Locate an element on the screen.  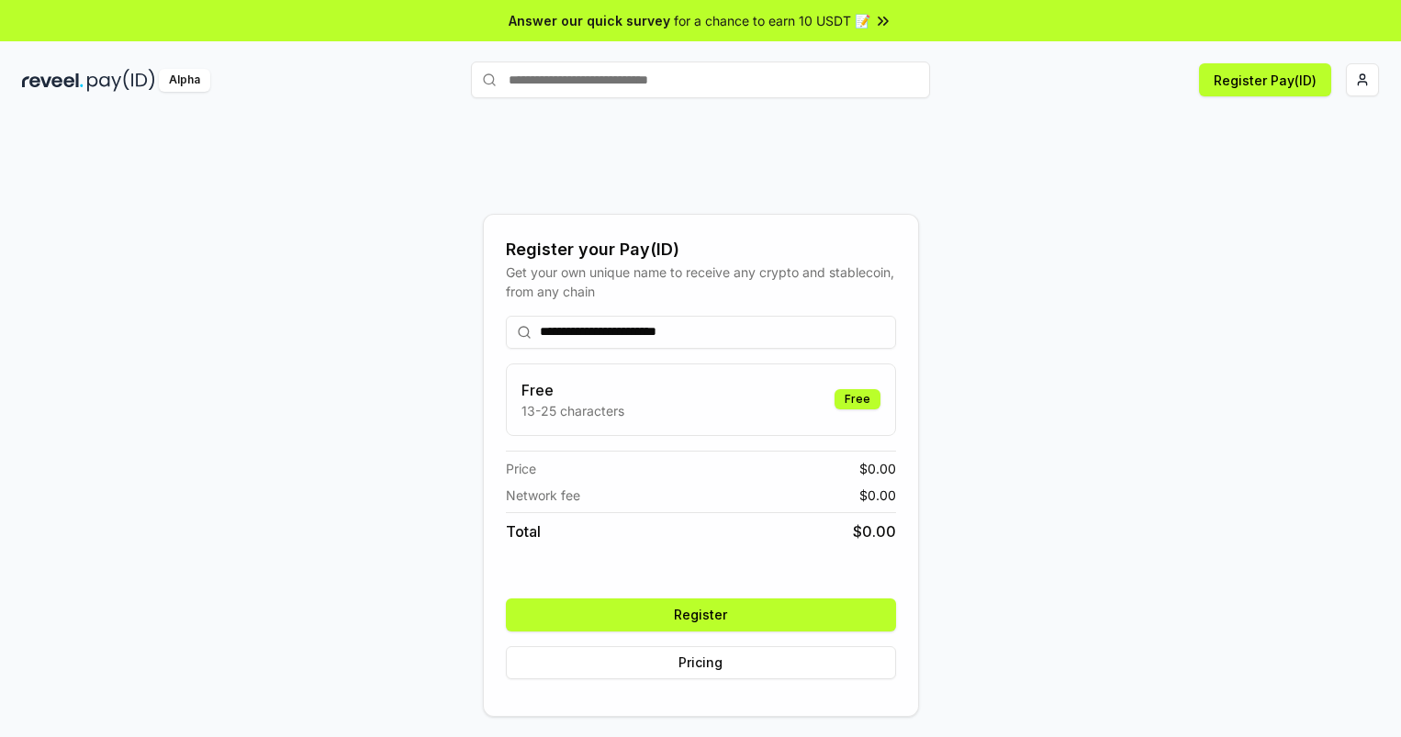
span: Price is located at coordinates (520, 468).